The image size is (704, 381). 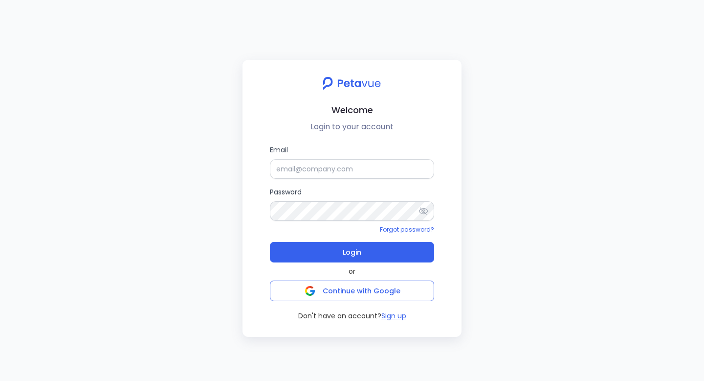 What do you see at coordinates (352, 252) in the screenshot?
I see `span: Login` at bounding box center [352, 252].